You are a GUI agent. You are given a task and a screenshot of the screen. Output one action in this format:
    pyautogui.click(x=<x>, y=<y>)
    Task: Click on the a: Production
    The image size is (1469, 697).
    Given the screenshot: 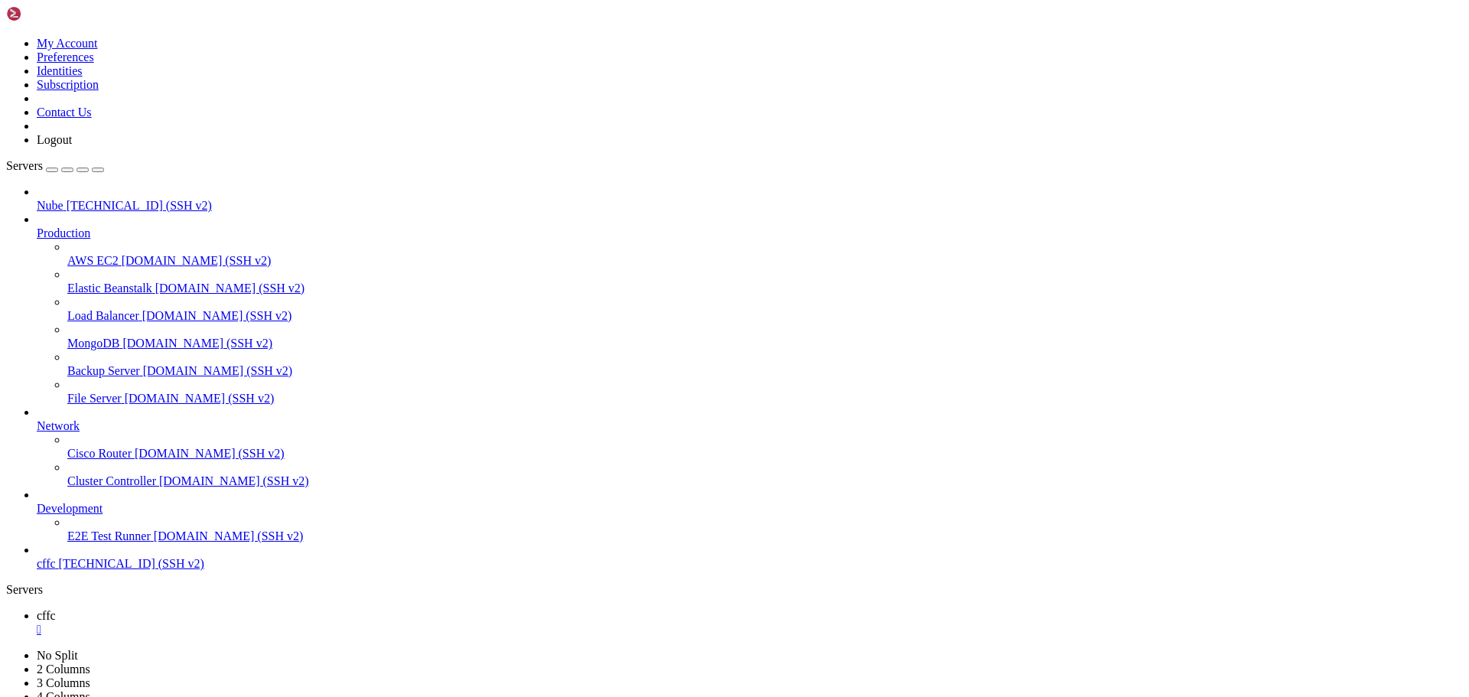 What is the action you would take?
    pyautogui.click(x=750, y=233)
    